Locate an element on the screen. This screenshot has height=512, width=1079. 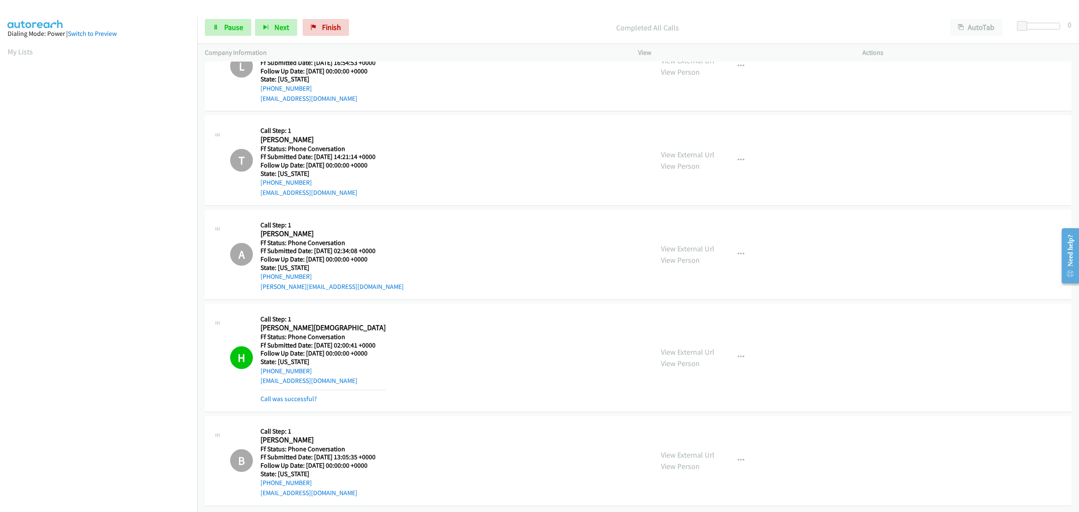
a: Call was successful? is located at coordinates (289, 398).